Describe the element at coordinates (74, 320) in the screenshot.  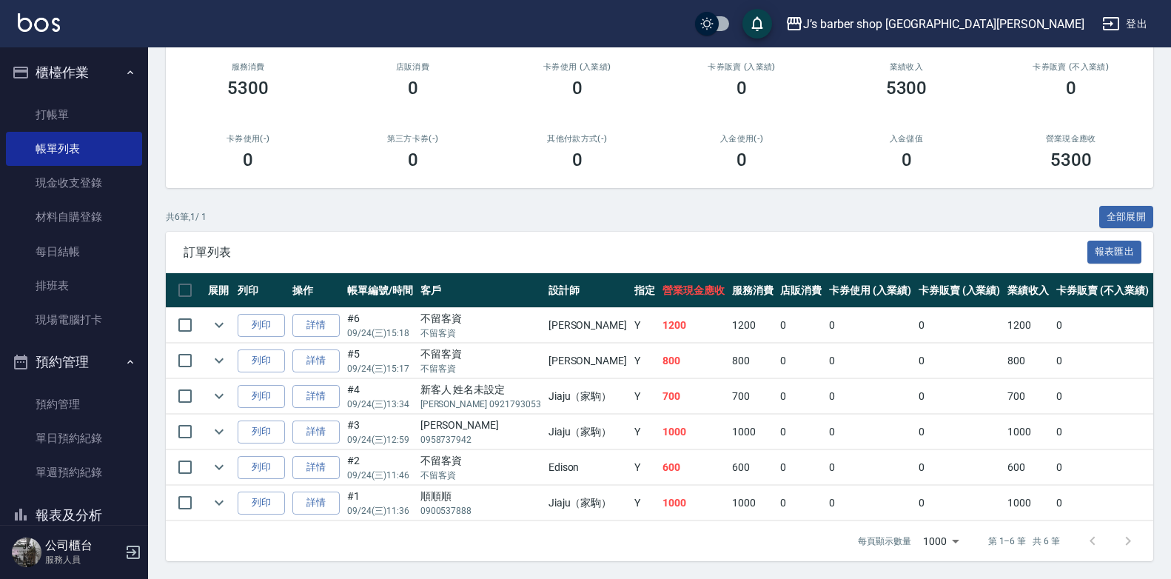
I see `a: 現場電腦打卡` at that location.